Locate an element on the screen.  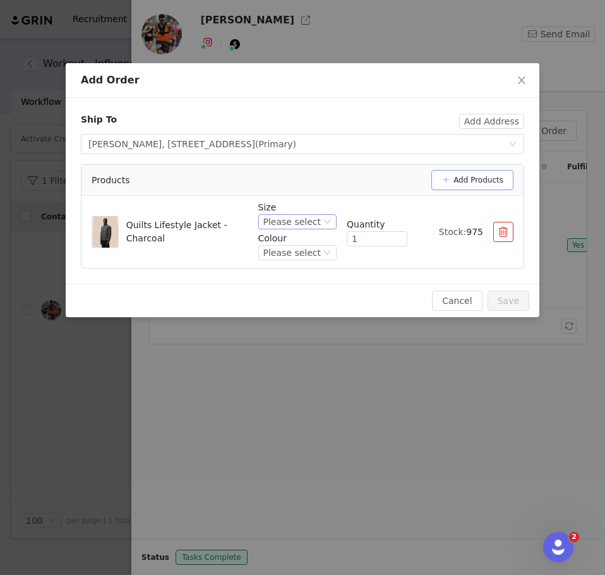
div: Quantity is located at coordinates (377, 224).